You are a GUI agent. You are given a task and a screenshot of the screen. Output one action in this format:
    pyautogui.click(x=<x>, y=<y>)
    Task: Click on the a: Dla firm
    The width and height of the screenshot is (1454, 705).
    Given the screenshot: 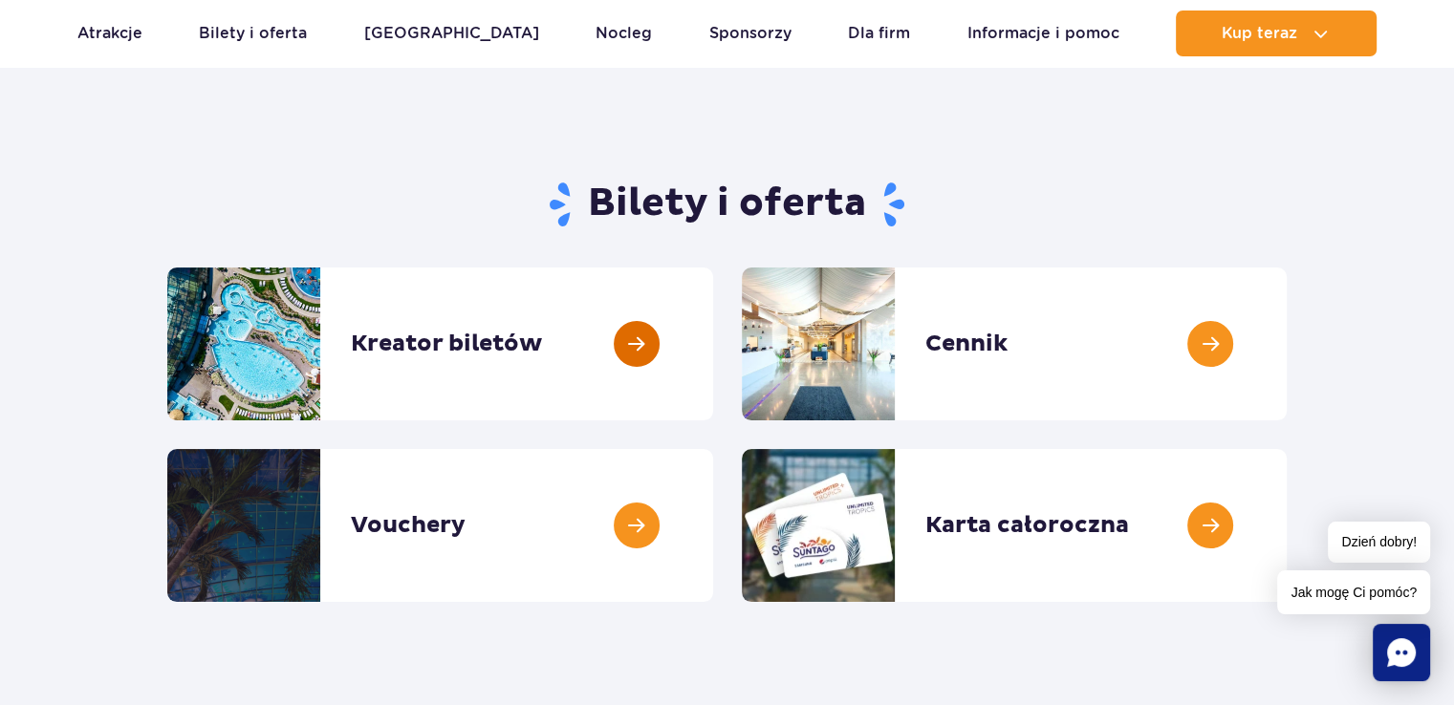 What is the action you would take?
    pyautogui.click(x=878, y=33)
    